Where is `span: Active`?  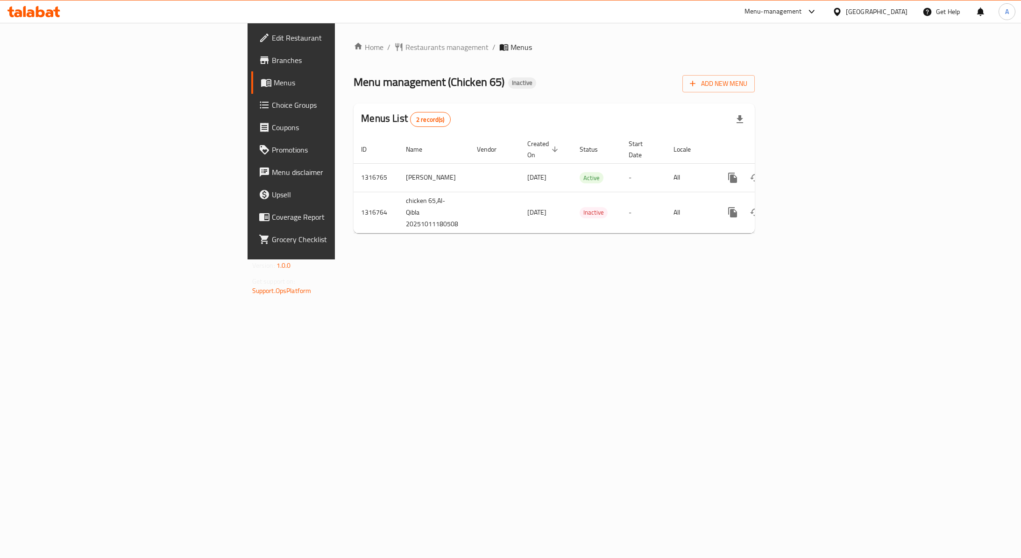
span: Active is located at coordinates (591, 178).